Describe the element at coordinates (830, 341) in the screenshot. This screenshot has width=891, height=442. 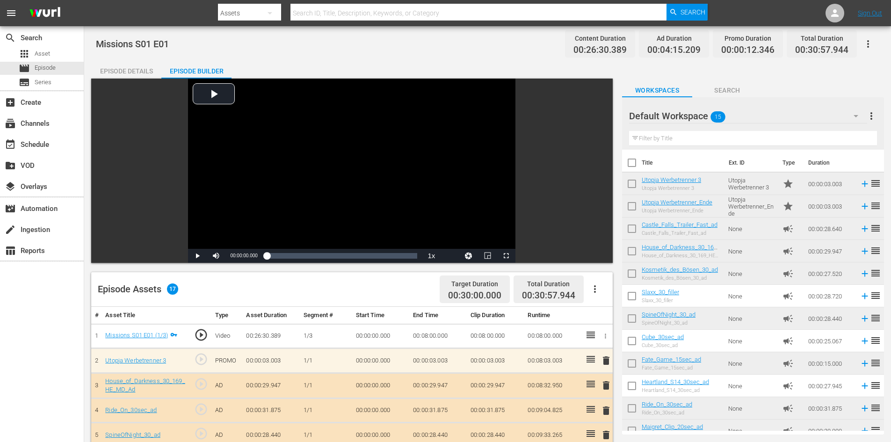
I see `td: 00:00:25.067` at that location.